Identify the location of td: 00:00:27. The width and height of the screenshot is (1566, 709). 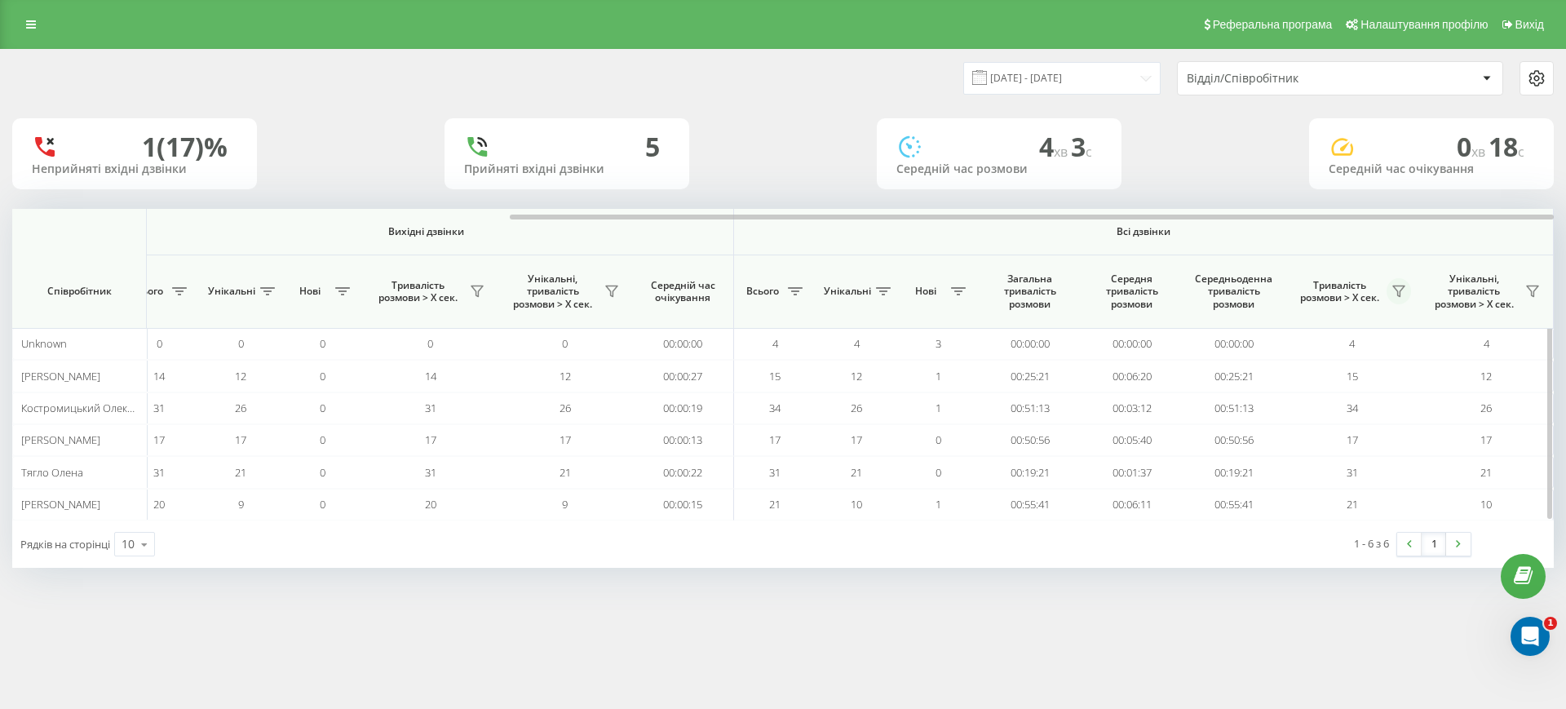
(683, 375).